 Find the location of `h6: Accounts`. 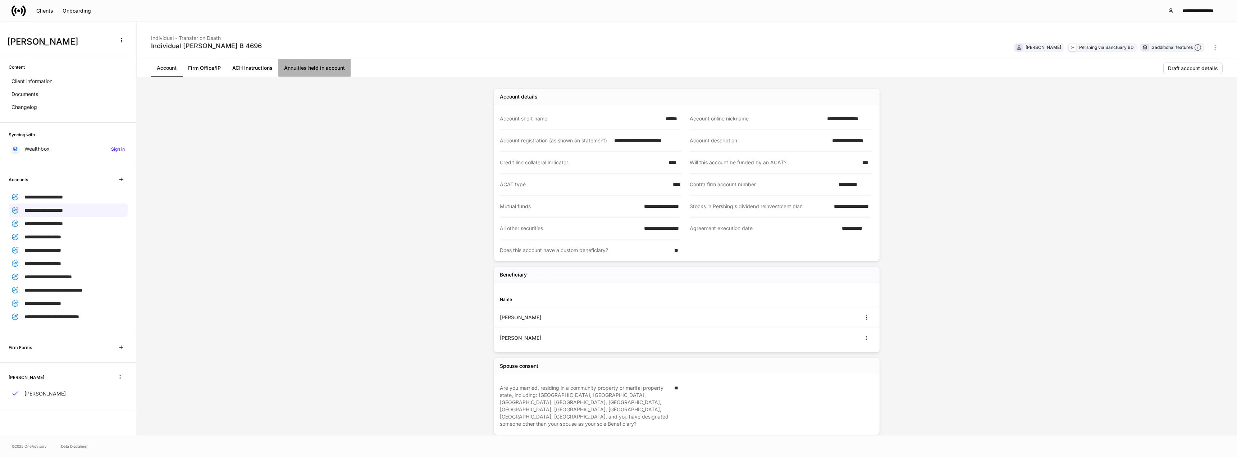

h6: Accounts is located at coordinates (18, 179).